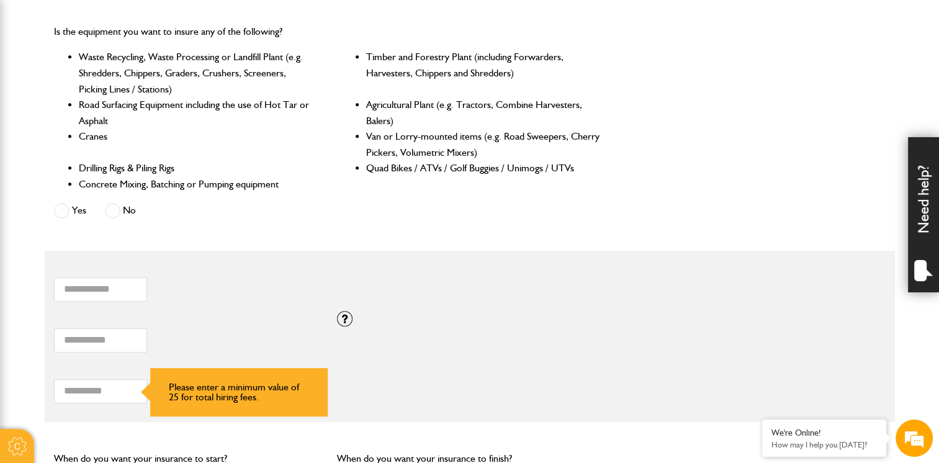 This screenshot has width=939, height=463. I want to click on li: Waste Recycling, Waste Processing or Landfill Plant (e.g. Shredders, Chippers, Graders, Crushers,..., so click(196, 73).